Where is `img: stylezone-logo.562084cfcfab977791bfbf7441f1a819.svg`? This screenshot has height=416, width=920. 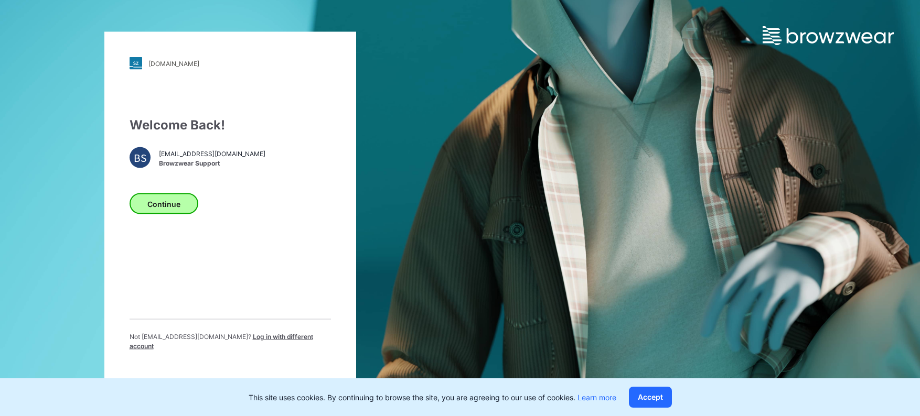
img: stylezone-logo.562084cfcfab977791bfbf7441f1a819.svg is located at coordinates (136, 63).